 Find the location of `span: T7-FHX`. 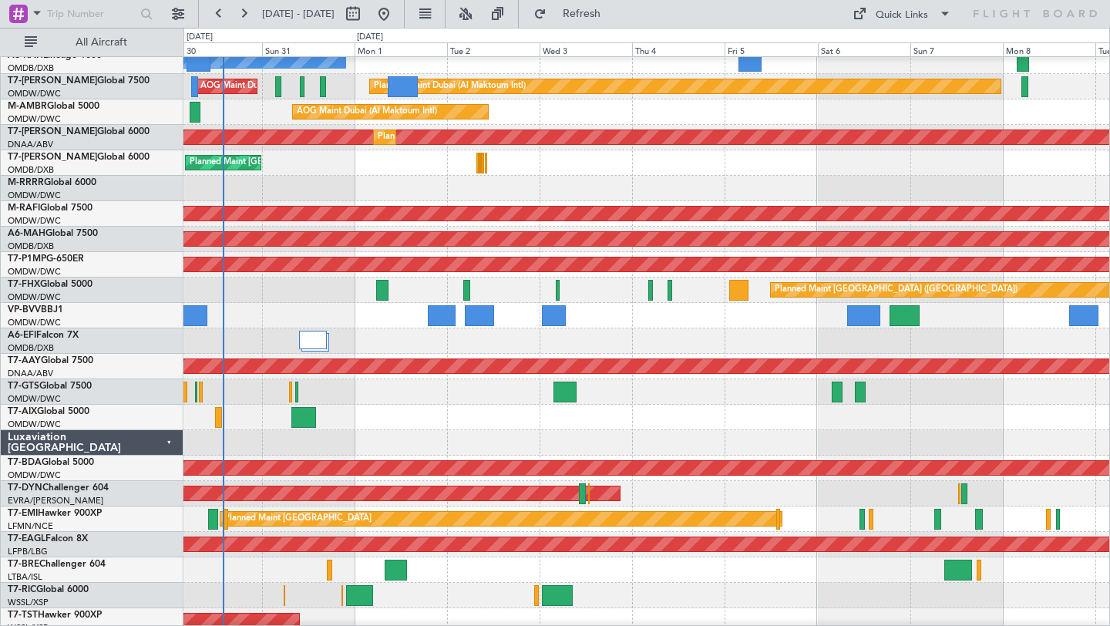

span: T7-FHX is located at coordinates (24, 284).